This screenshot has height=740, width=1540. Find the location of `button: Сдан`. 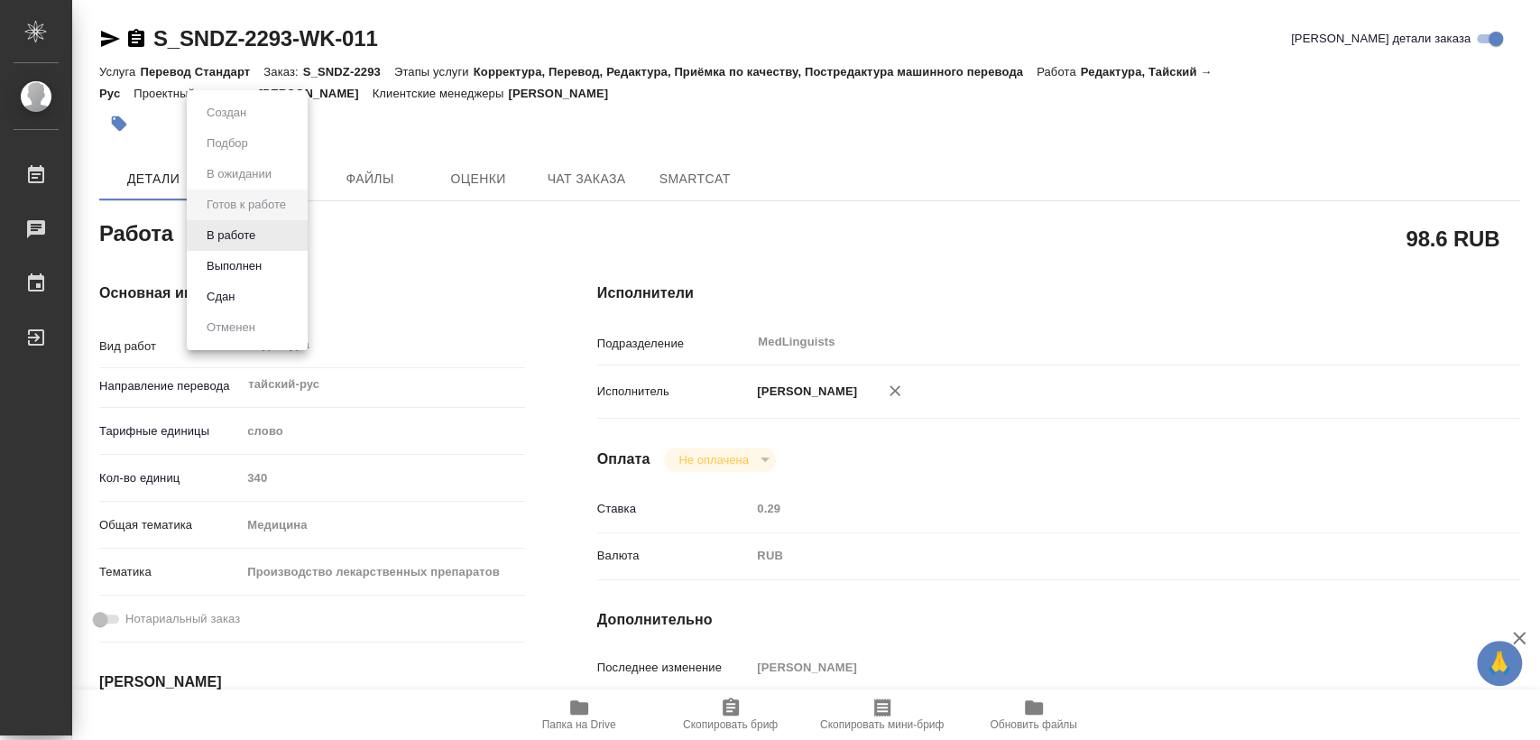

button: Сдан is located at coordinates (220, 297).